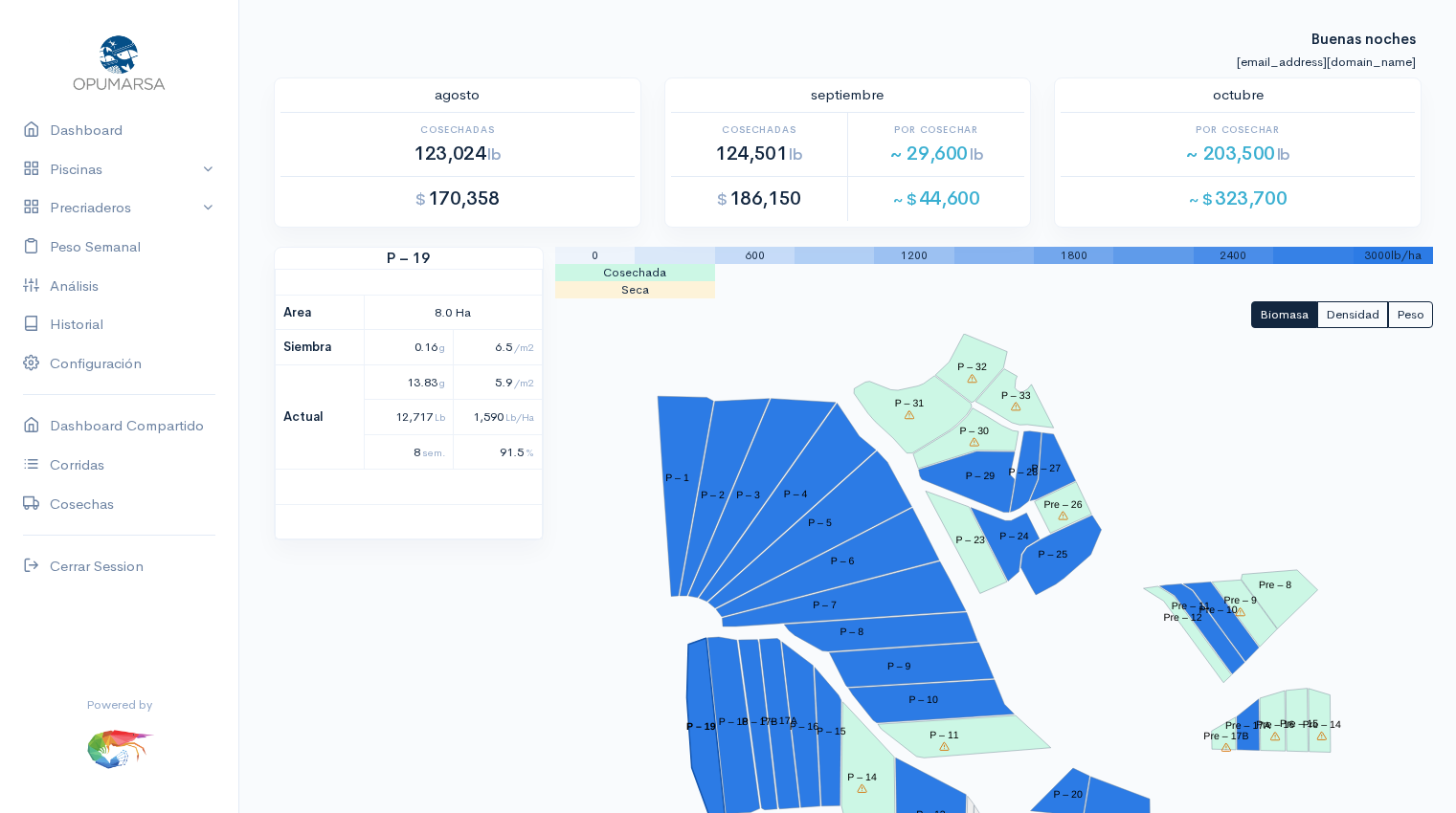  Describe the element at coordinates (497, 347) in the screenshot. I see `td: 6.5` at that location.